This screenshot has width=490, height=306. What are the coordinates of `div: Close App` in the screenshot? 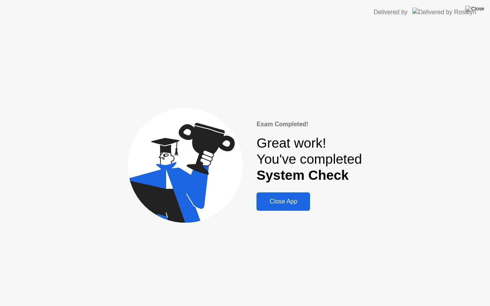 It's located at (283, 202).